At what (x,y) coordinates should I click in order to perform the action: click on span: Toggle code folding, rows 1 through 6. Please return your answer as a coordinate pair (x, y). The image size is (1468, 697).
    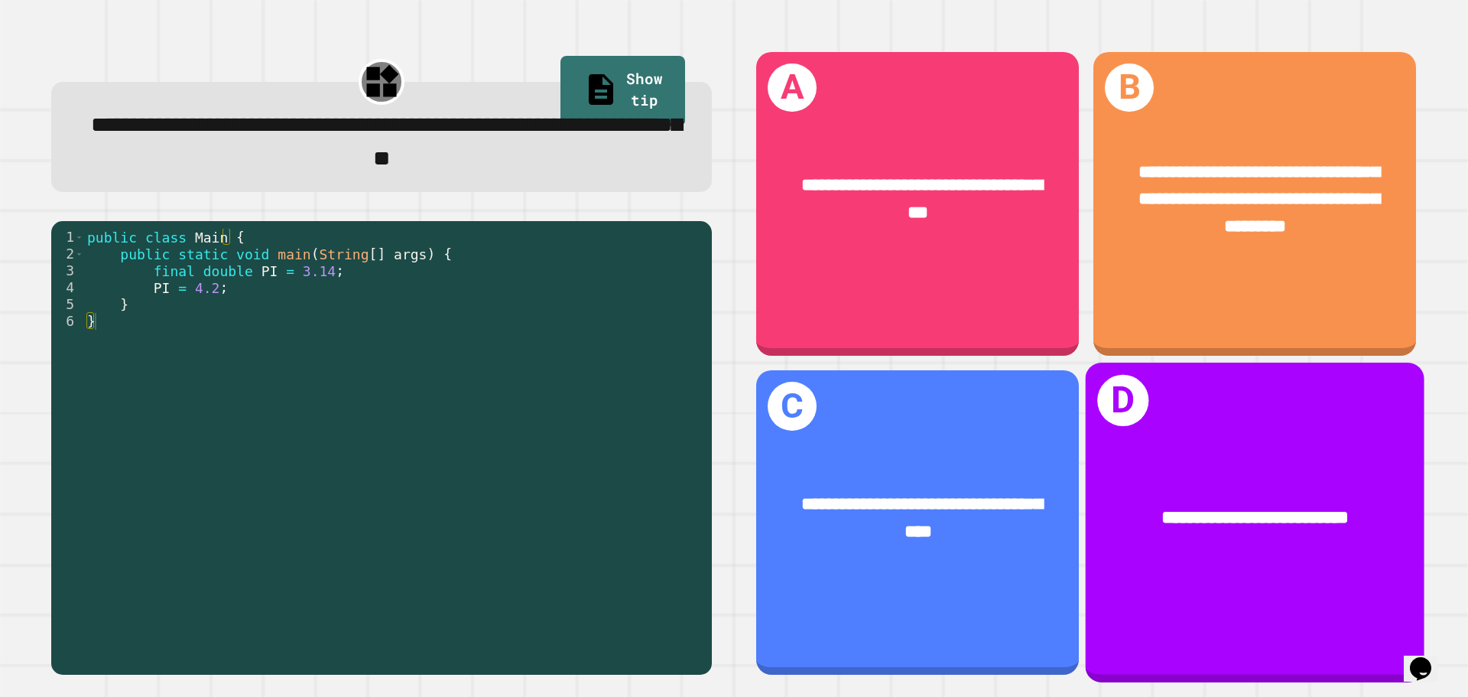
    Looking at the image, I should click on (79, 237).